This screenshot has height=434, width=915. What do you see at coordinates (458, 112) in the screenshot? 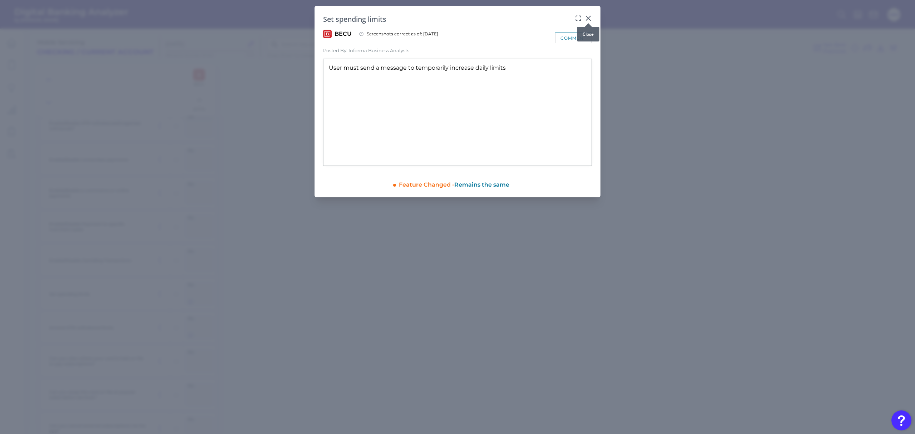
I see `div: User must send a message to temporarily increase daily limits` at bounding box center [458, 112].